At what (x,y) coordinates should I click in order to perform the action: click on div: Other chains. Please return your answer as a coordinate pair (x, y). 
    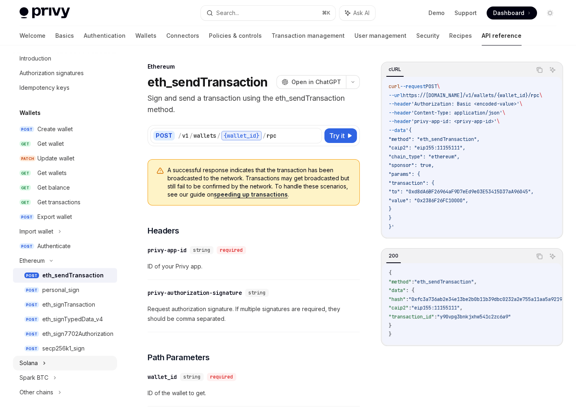
    Looking at the image, I should click on (36, 392).